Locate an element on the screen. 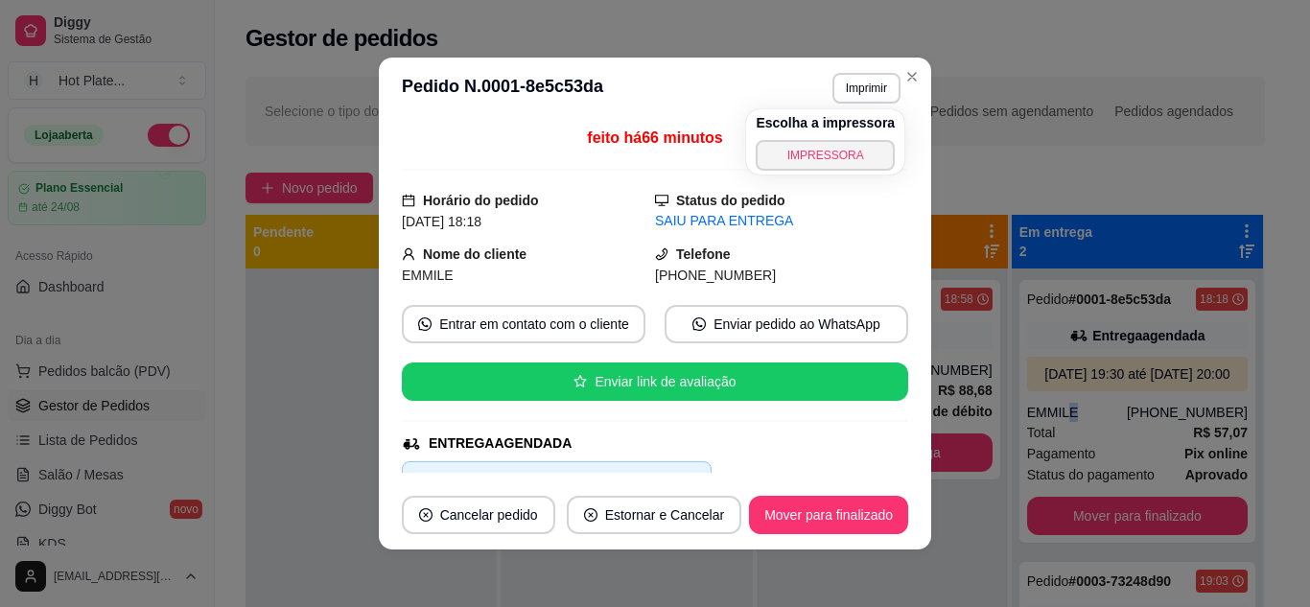 The width and height of the screenshot is (1310, 607). span: EMMILE is located at coordinates (428, 275).